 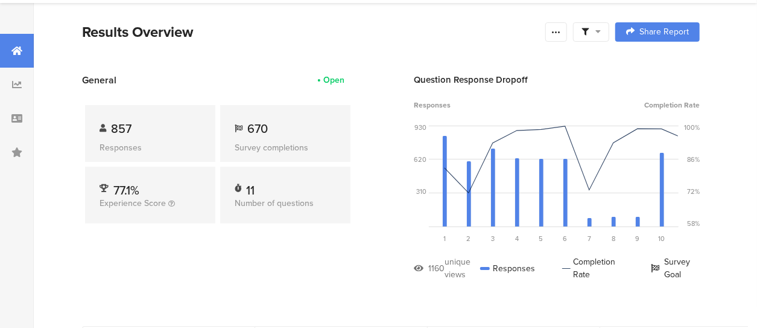 What do you see at coordinates (664, 32) in the screenshot?
I see `span: Share Report` at bounding box center [664, 32].